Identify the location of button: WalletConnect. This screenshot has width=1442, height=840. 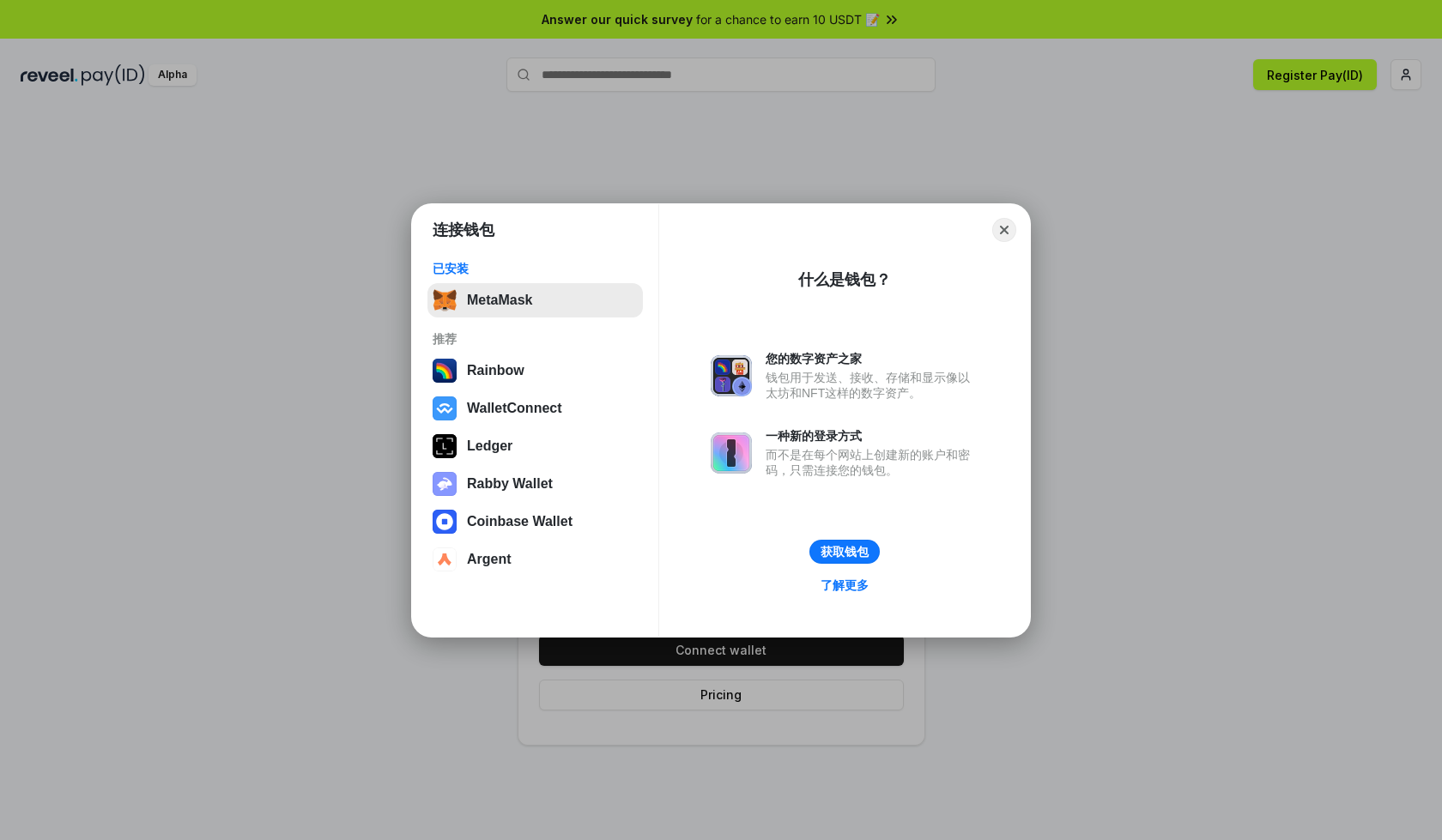
(535, 408).